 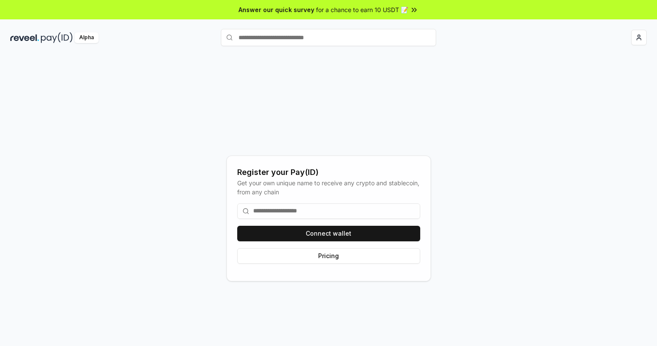 What do you see at coordinates (277, 9) in the screenshot?
I see `span: Answer our quick survey` at bounding box center [277, 9].